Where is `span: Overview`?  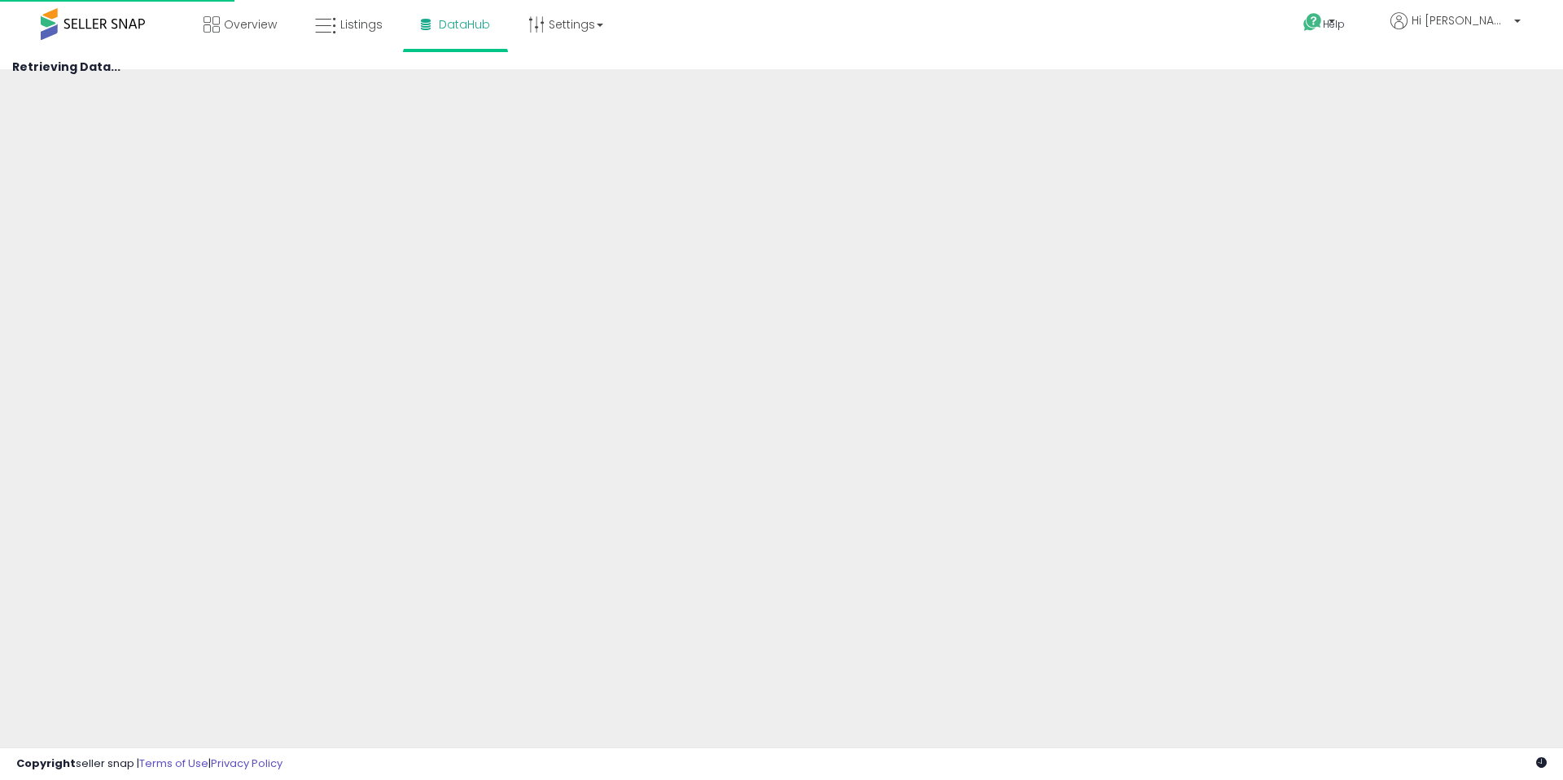
span: Overview is located at coordinates (250, 24).